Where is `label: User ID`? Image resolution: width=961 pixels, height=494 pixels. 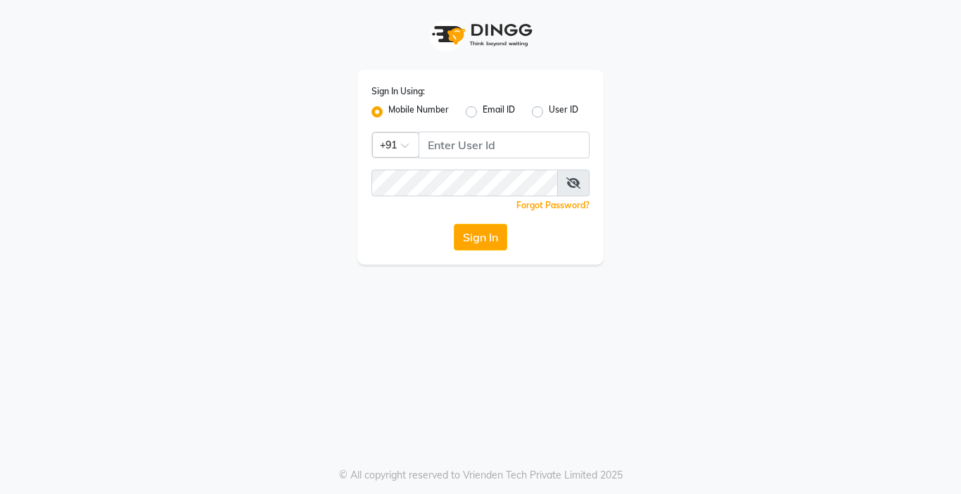 label: User ID is located at coordinates (563, 112).